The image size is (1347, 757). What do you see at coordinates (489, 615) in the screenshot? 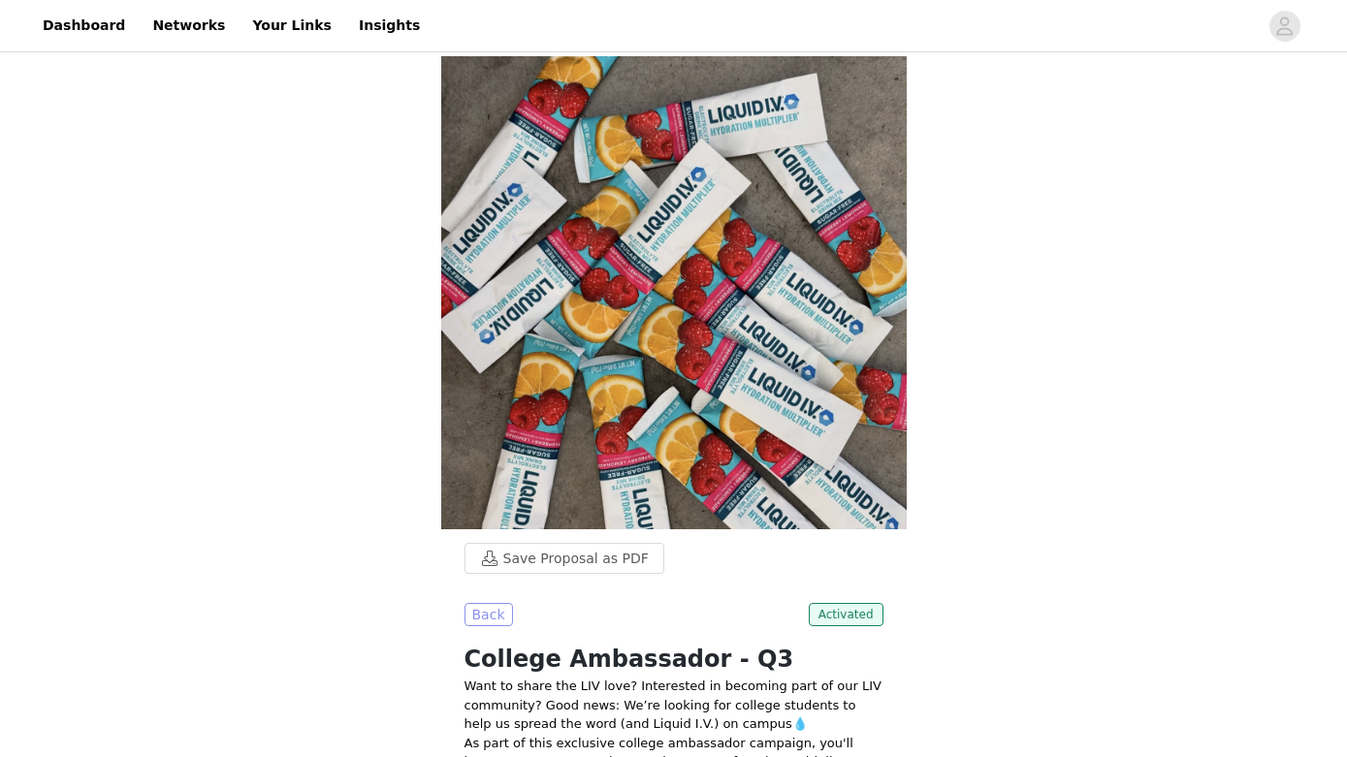
I see `button: Back` at bounding box center [489, 615].